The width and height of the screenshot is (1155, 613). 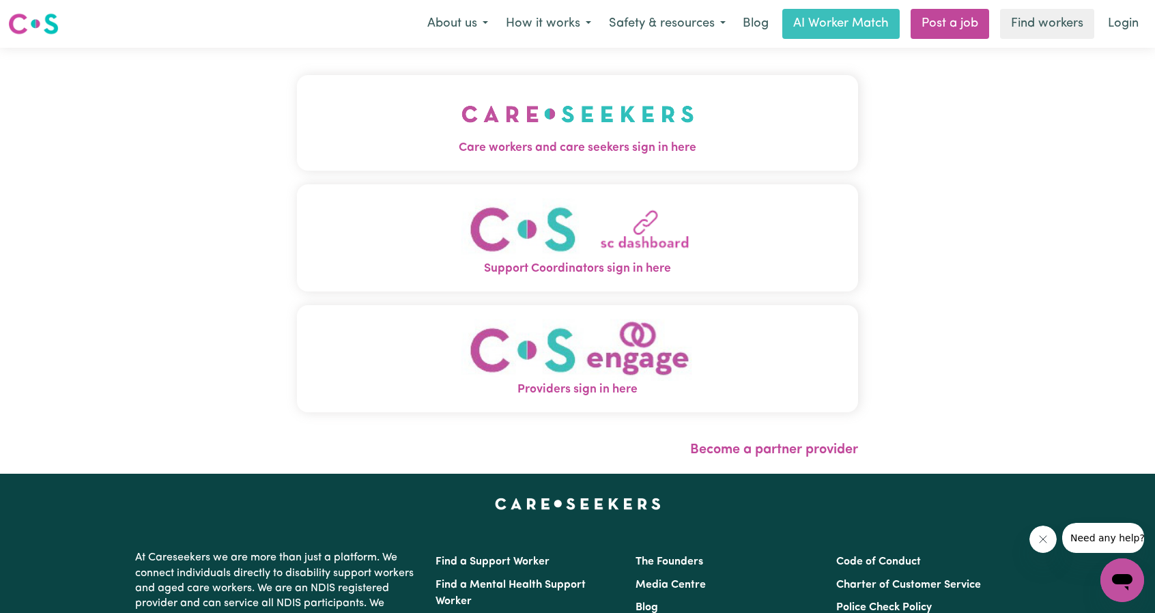 I want to click on a: Find a Mental Health Support Worker, so click(x=511, y=593).